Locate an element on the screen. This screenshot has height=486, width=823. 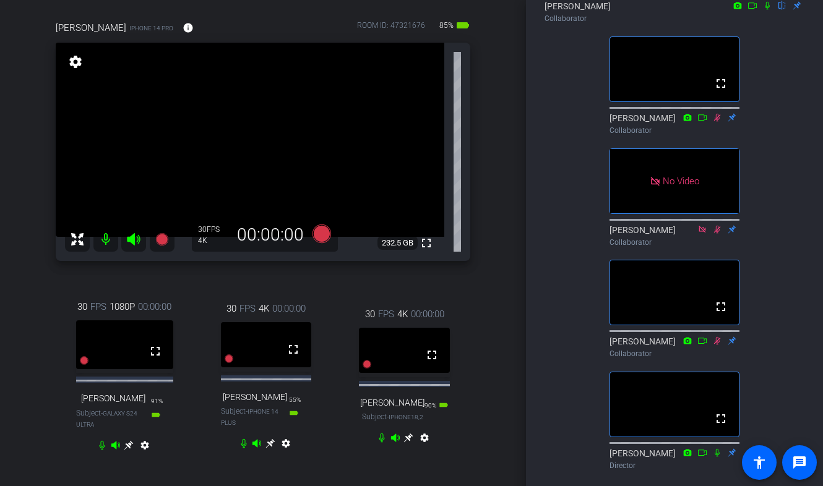
div: 30 is located at coordinates (213, 229).